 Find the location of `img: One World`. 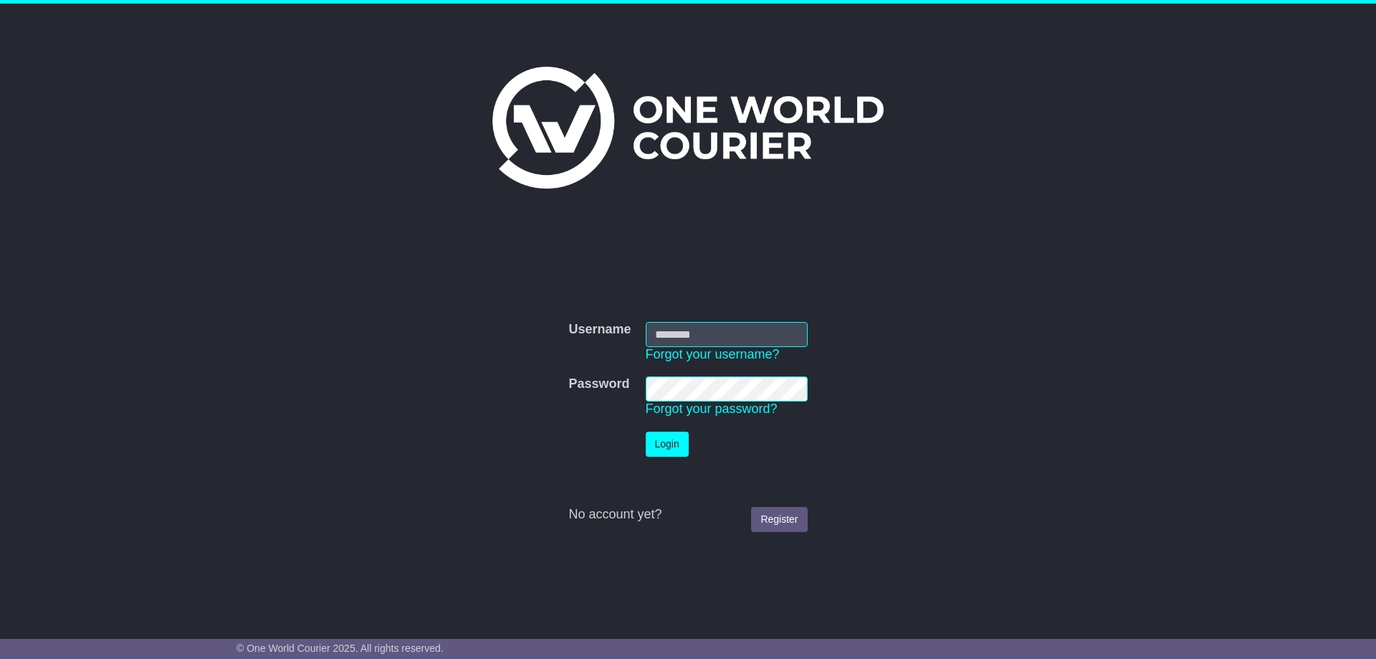

img: One World is located at coordinates (688, 128).